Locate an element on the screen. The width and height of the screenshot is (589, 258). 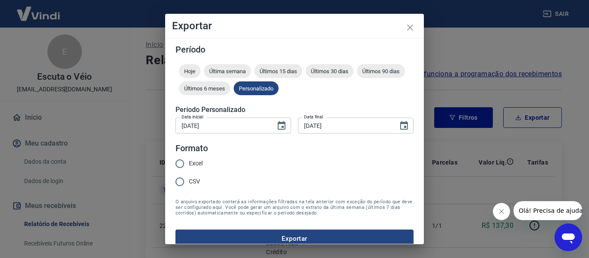
div: Hoje is located at coordinates (190, 71).